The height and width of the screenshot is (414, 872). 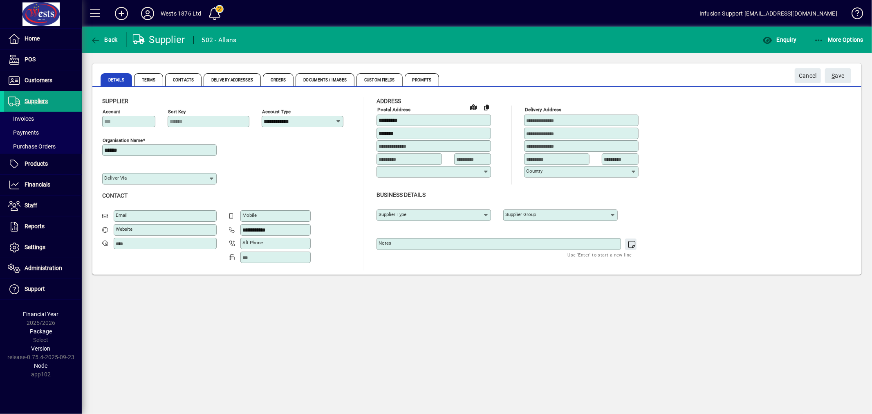 What do you see at coordinates (839, 40) in the screenshot?
I see `span: More Options` at bounding box center [839, 40].